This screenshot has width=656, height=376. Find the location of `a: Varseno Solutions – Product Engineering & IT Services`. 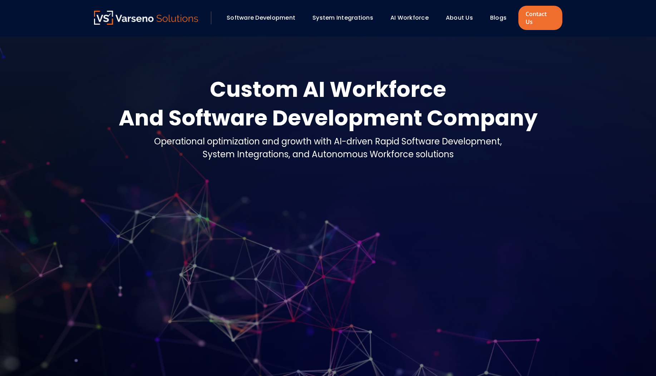

a: Varseno Solutions – Product Engineering & IT Services is located at coordinates (146, 18).